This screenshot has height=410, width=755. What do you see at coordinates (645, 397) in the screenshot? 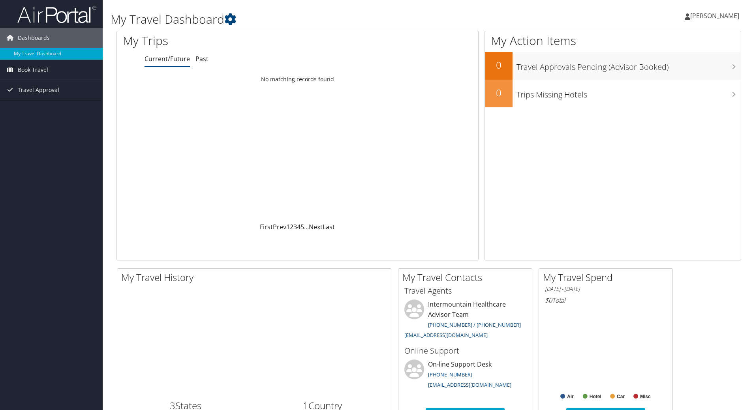
I see `text: Misc` at bounding box center [645, 397].